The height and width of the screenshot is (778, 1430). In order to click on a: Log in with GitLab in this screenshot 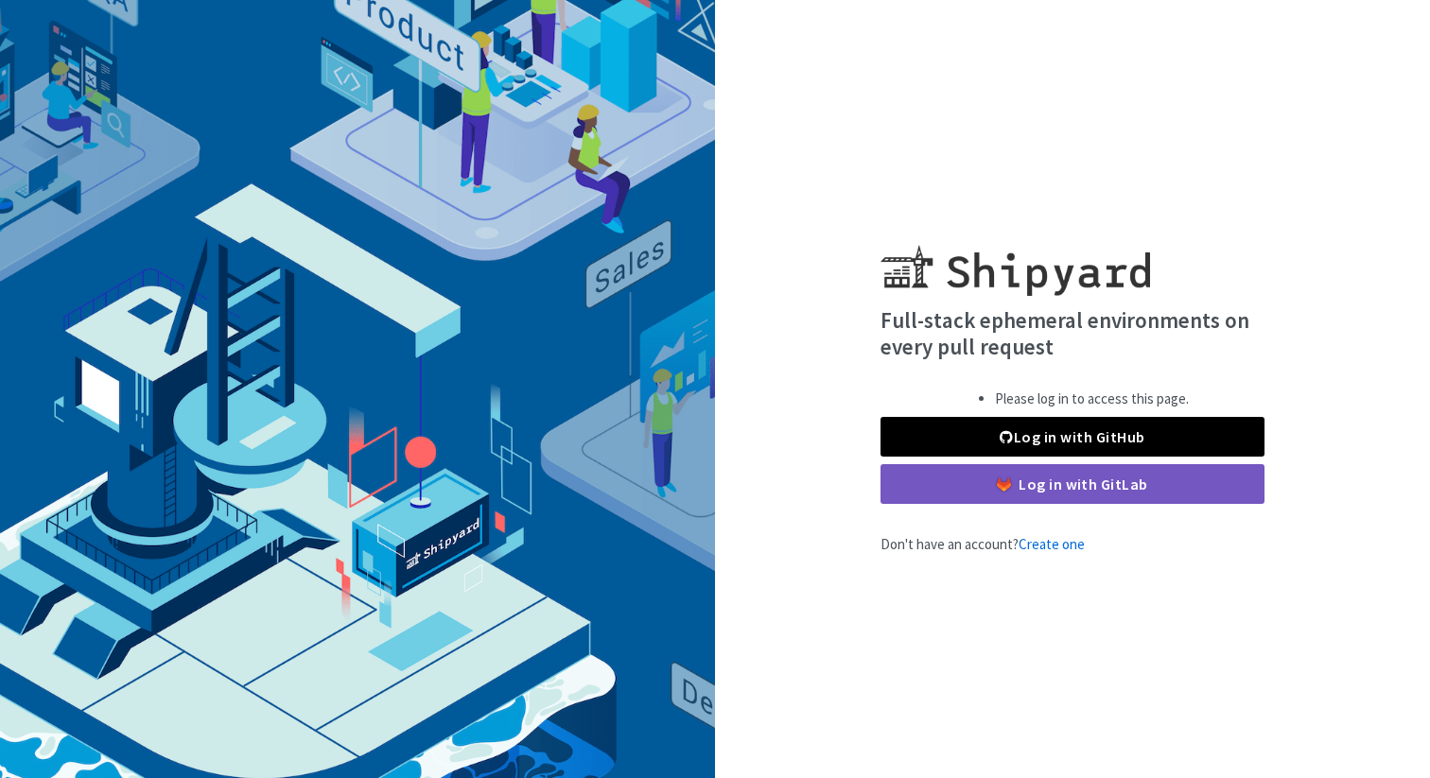, I will do `click(1072, 484)`.